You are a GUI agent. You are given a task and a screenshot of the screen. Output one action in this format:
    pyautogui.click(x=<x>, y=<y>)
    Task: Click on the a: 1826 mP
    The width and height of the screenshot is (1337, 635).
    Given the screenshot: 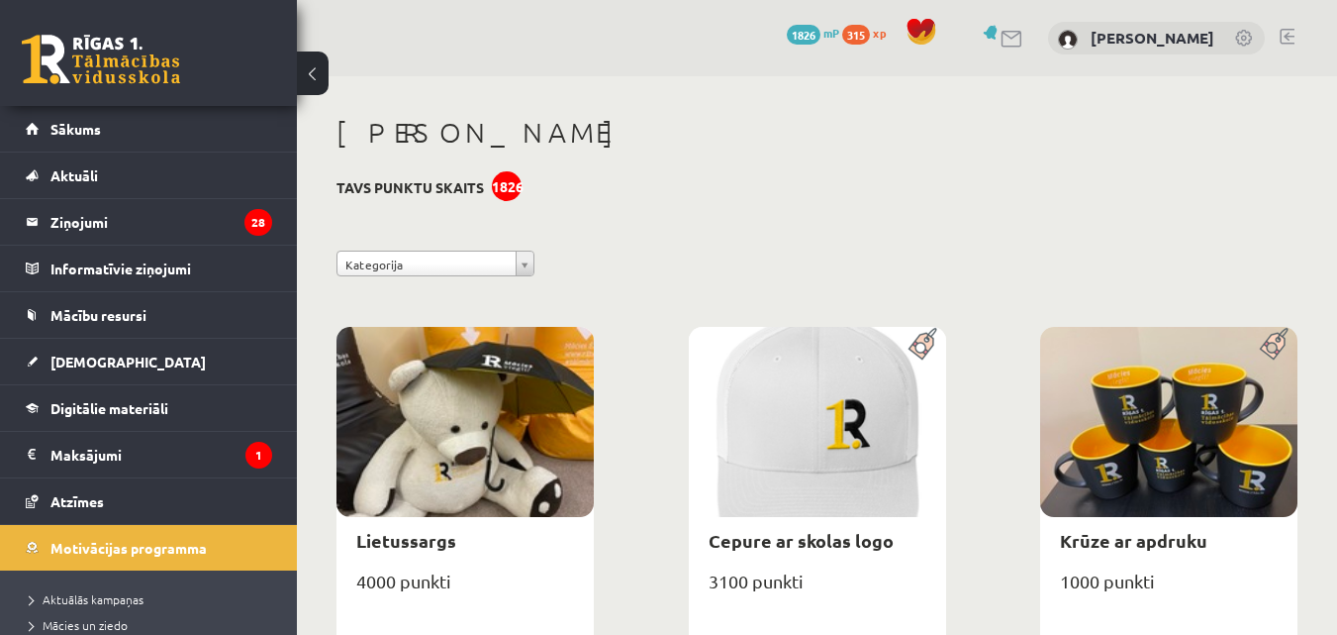 What is the action you would take?
    pyautogui.click(x=813, y=33)
    